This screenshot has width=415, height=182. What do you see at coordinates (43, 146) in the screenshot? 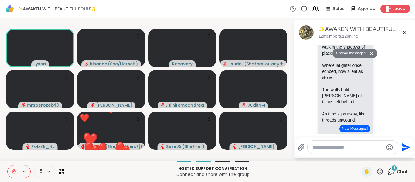
I see `span: Rob78_NJ` at bounding box center [43, 146].